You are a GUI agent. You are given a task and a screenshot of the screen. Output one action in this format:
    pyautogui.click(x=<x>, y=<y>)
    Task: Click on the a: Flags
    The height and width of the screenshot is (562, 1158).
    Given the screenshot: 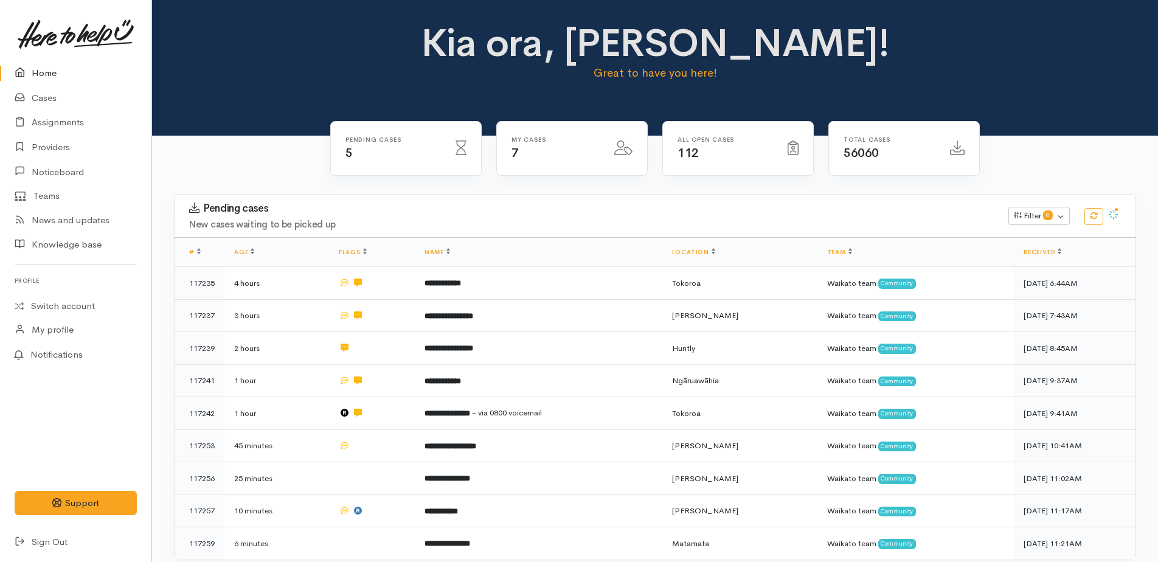 What is the action you would take?
    pyautogui.click(x=353, y=252)
    